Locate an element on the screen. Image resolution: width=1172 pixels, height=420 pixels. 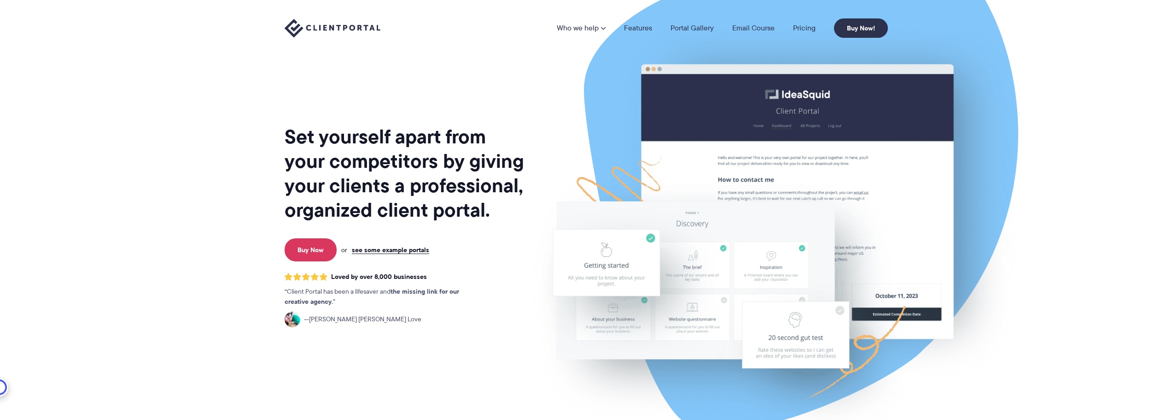
p: Client Portal has been a lifesaver and . is located at coordinates (381, 297).